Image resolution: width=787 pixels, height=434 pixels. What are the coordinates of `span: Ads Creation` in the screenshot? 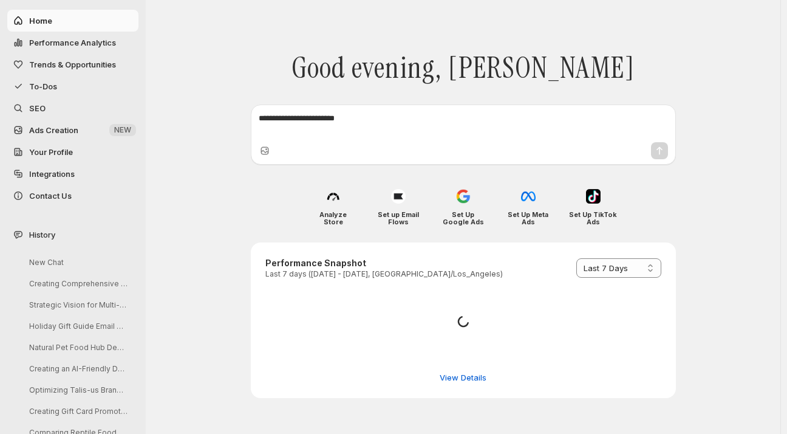 It's located at (53, 130).